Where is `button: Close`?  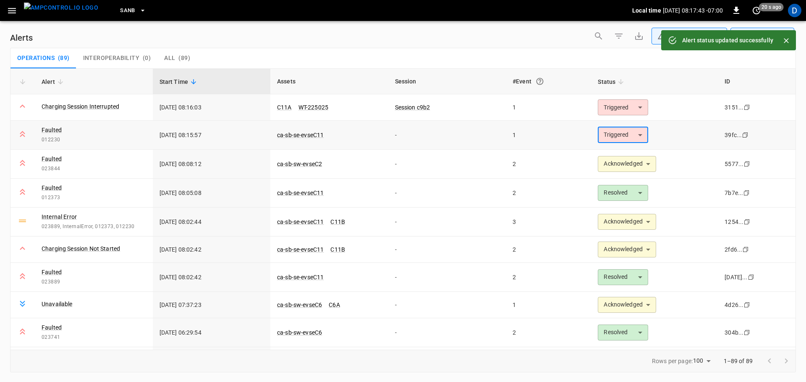
button: Close is located at coordinates (786, 41).